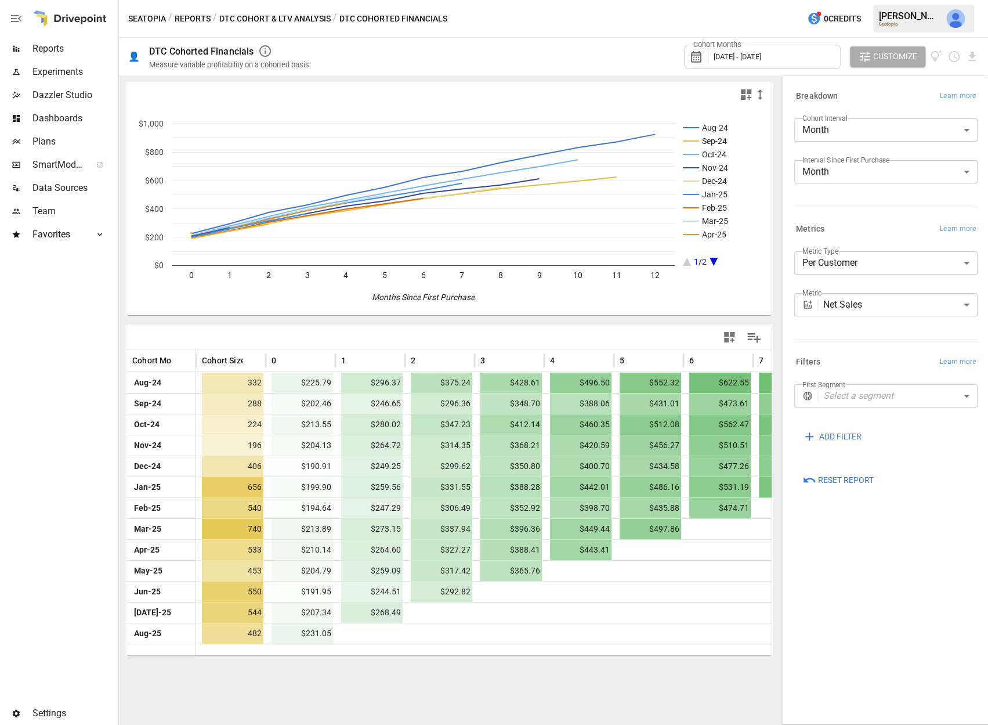 The width and height of the screenshot is (988, 725). Describe the element at coordinates (511, 445) in the screenshot. I see `span: $368.21` at that location.